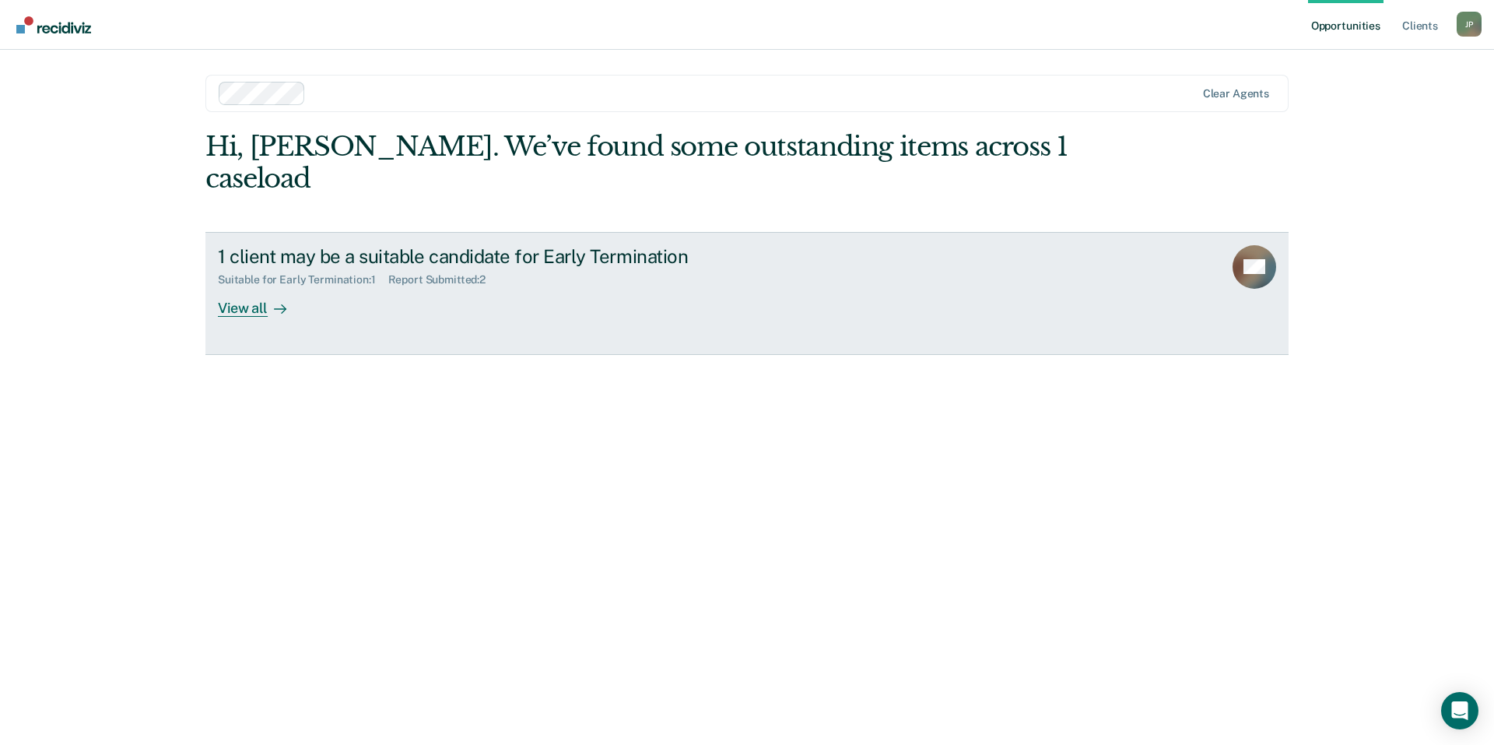 This screenshot has height=745, width=1494. I want to click on img: Recidiviz, so click(54, 25).